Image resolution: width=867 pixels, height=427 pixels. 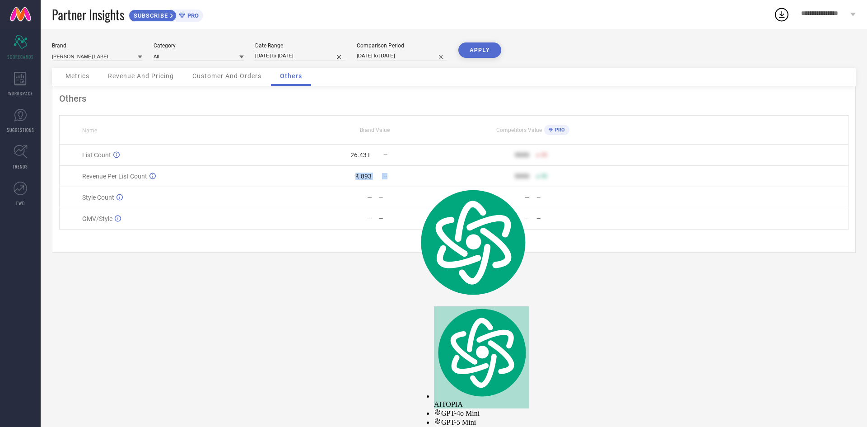 I want to click on span: SUGGESTIONS, so click(x=20, y=130).